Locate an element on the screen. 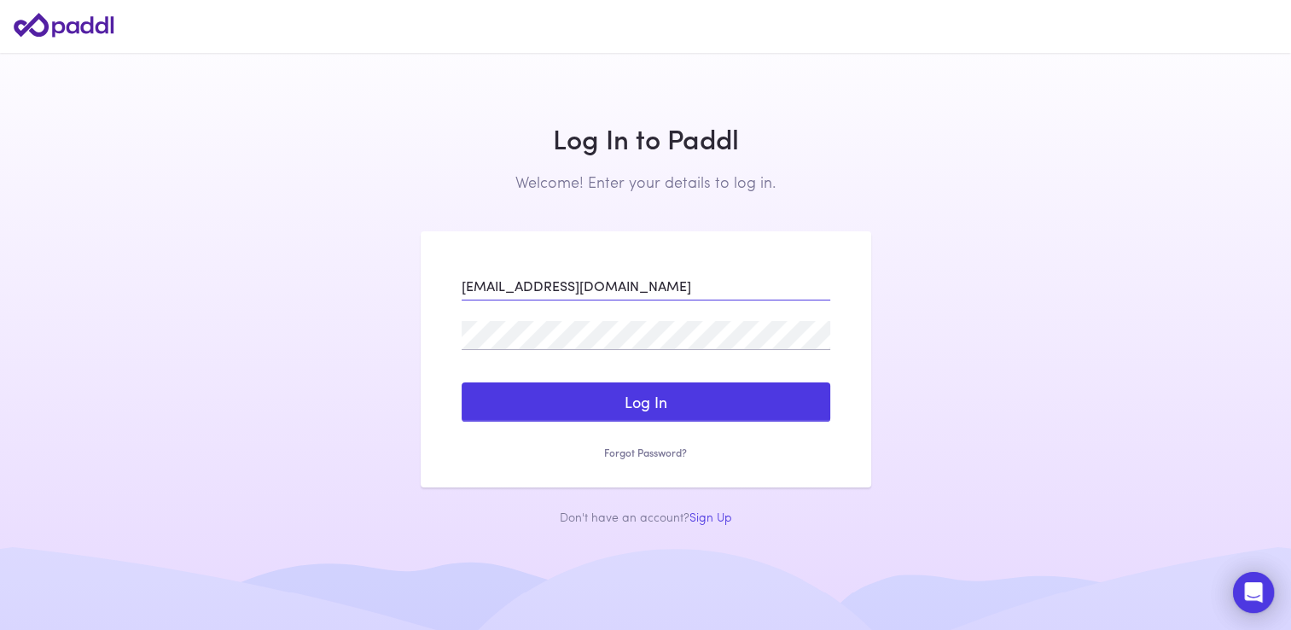 This screenshot has width=1291, height=630. h2: Welcome! Enter your details to log in. is located at coordinates (646, 182).